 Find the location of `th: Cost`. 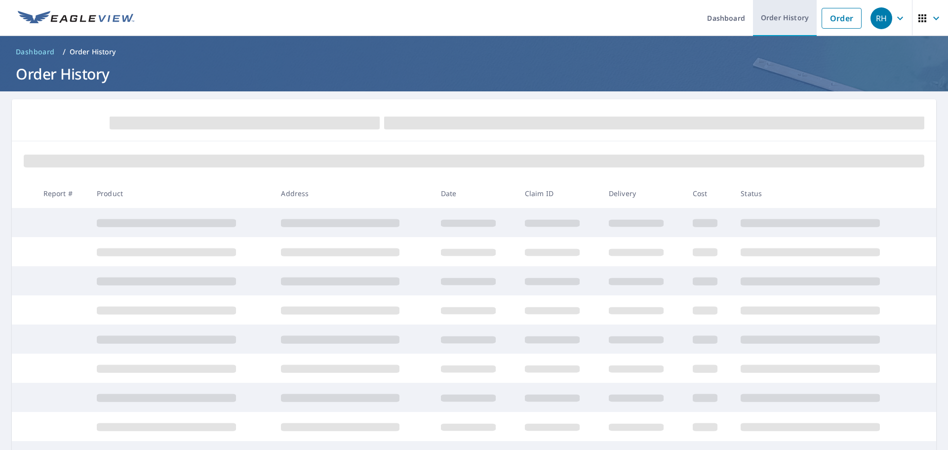

th: Cost is located at coordinates (709, 193).